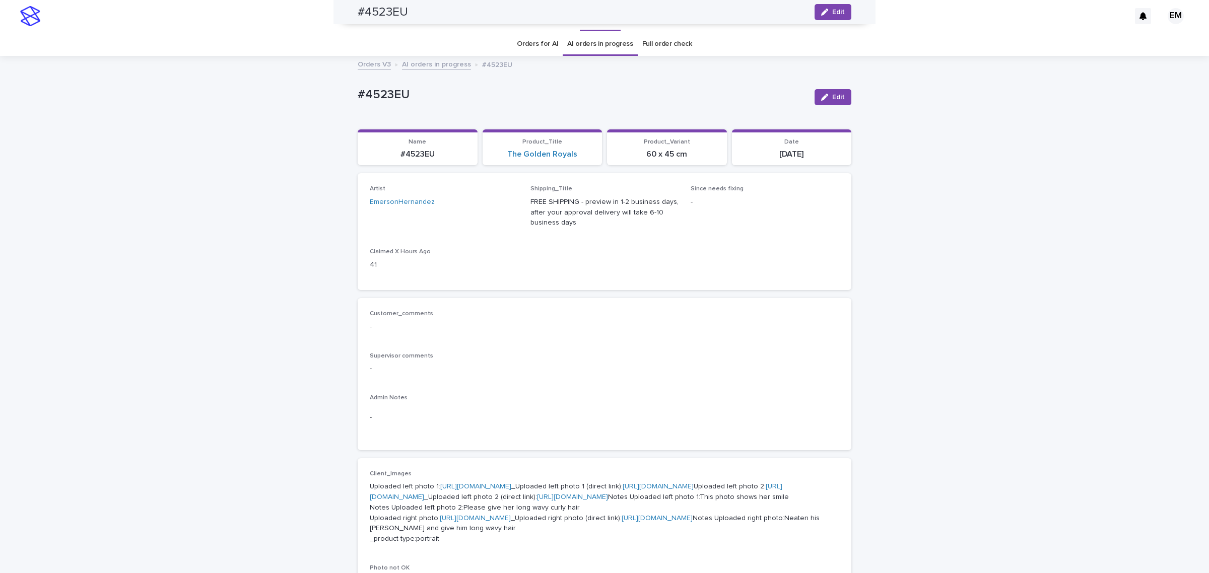 This screenshot has width=1209, height=573. Describe the element at coordinates (538, 44) in the screenshot. I see `a: Orders for AI` at that location.